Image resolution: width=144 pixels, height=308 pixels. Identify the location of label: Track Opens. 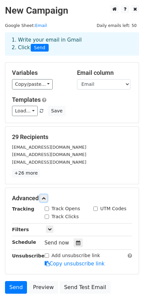
(66, 209).